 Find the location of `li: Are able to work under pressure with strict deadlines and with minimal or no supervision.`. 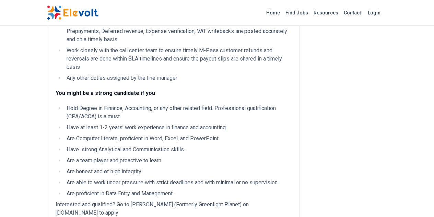

li: Are able to work under pressure with strict deadlines and with minimal or no supervision. is located at coordinates (178, 182).